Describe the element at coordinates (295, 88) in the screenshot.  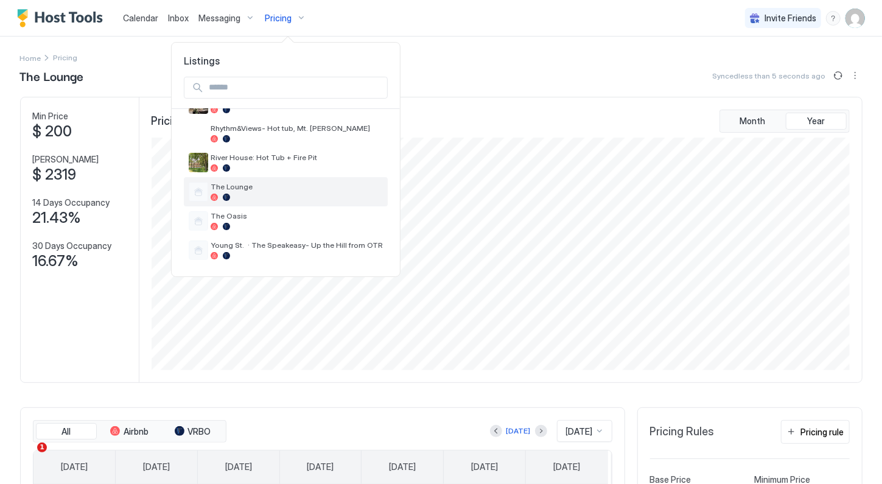
I see `input: Input Field` at that location.